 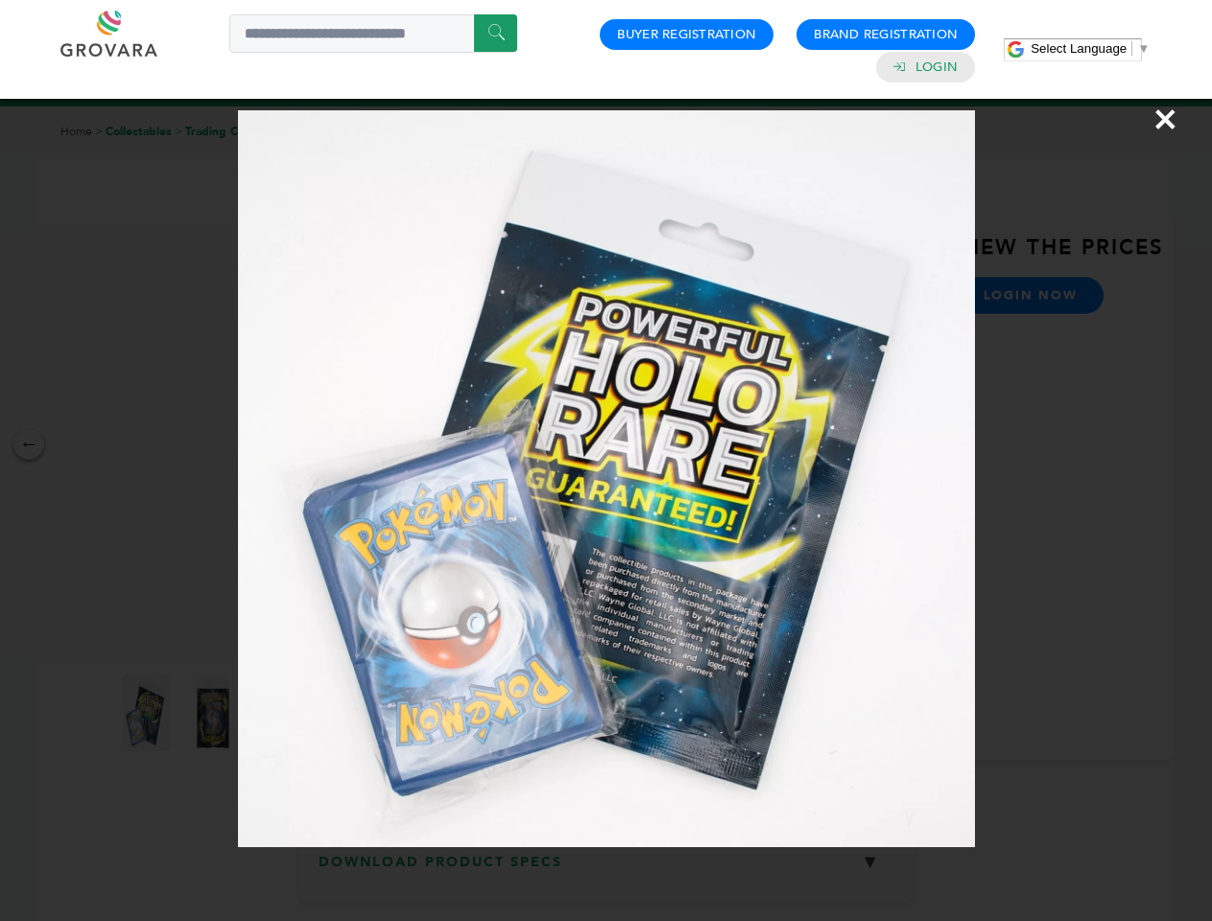 I want to click on a: Login, so click(x=937, y=67).